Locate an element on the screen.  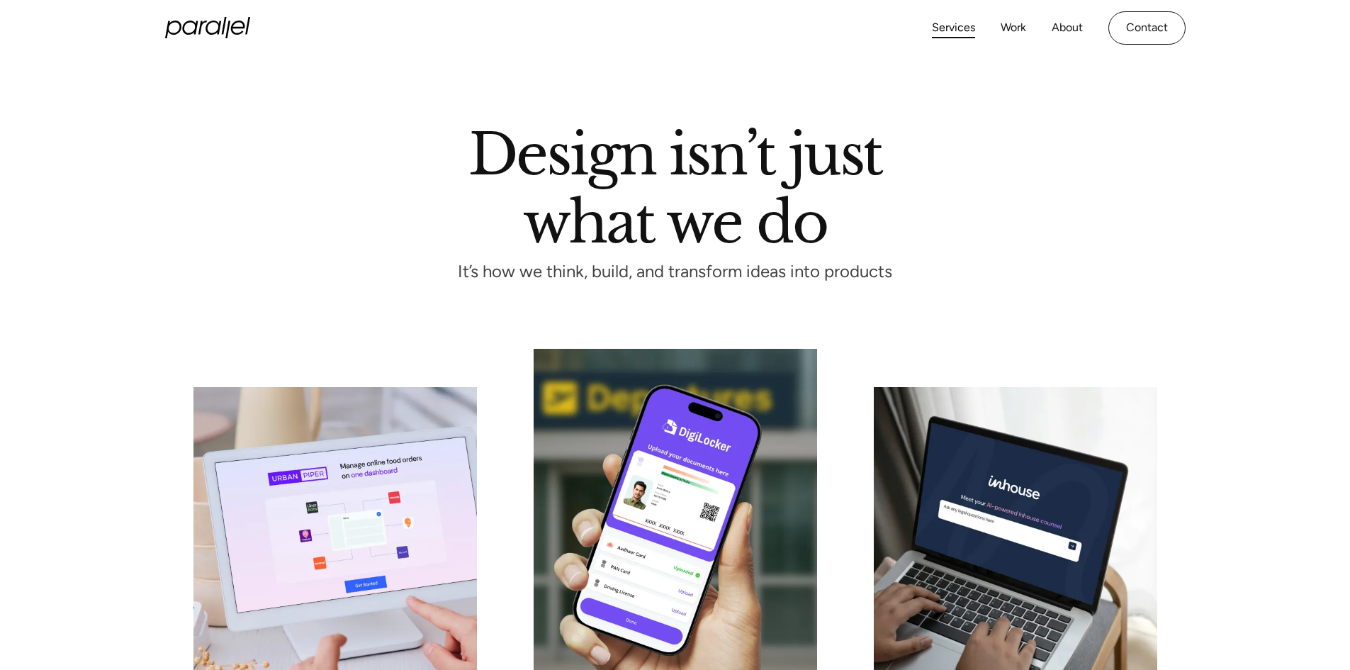
a: Contact is located at coordinates (1147, 28).